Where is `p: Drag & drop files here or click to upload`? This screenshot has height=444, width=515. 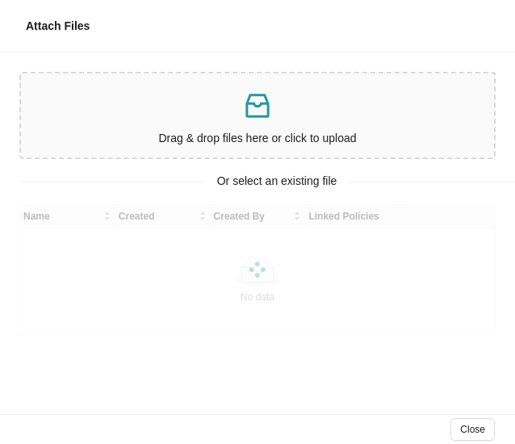
p: Drag & drop files here or click to upload is located at coordinates (258, 138).